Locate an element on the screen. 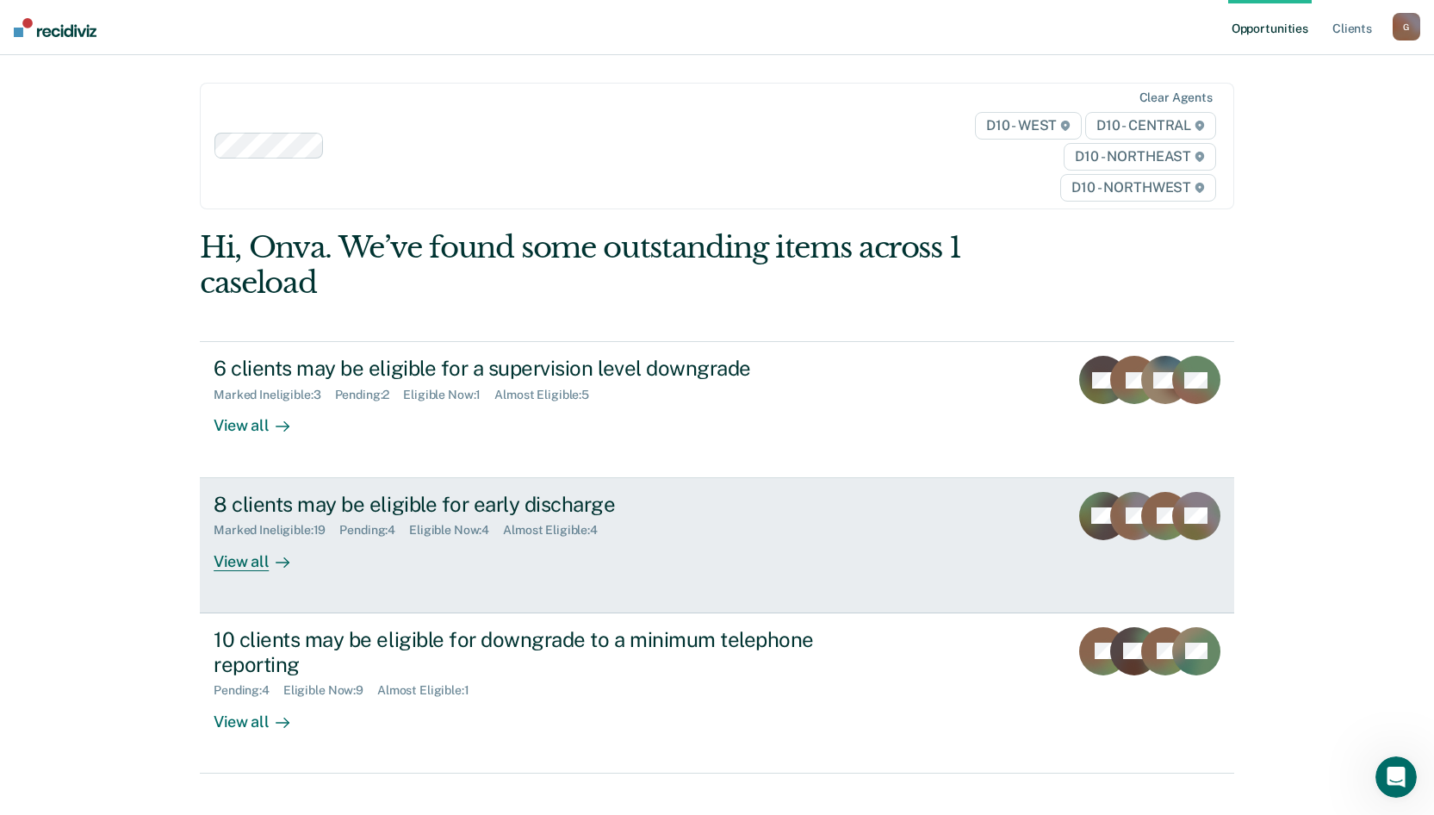 This screenshot has width=1434, height=815. div: Eligible Now : 9 is located at coordinates (330, 690).